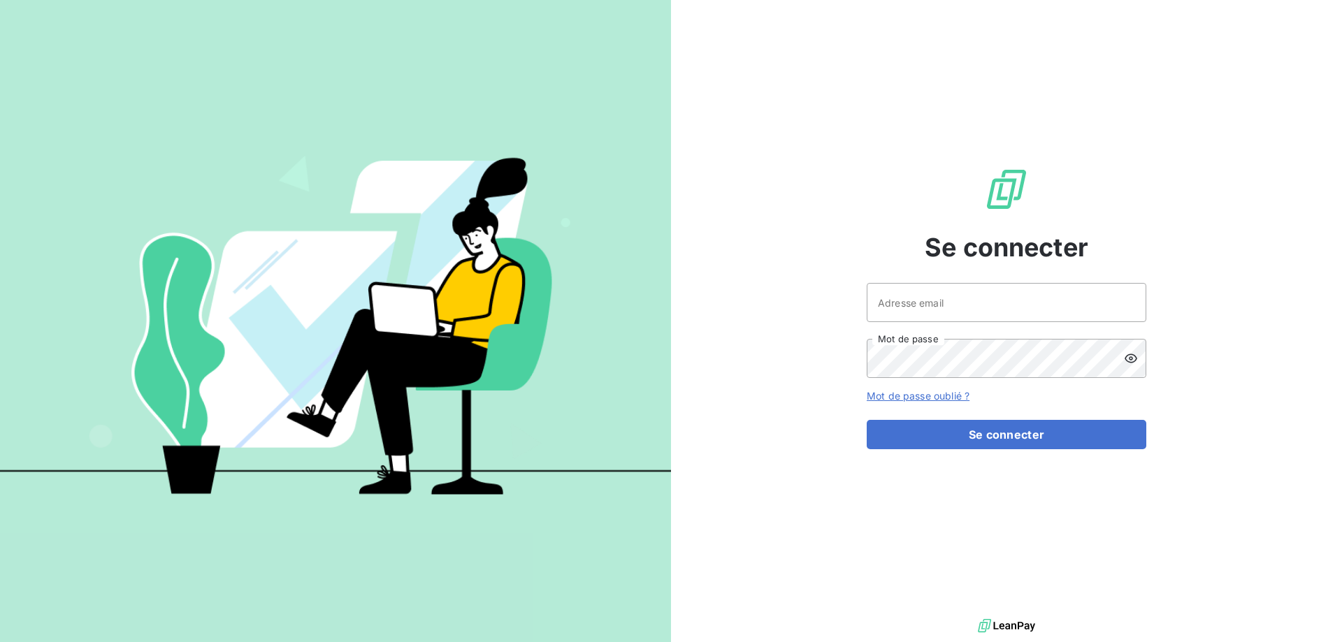  I want to click on input: placeholder, so click(1007, 303).